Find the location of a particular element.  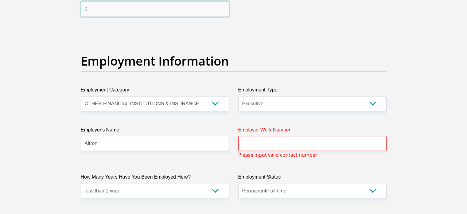

label: Employer's Name is located at coordinates (155, 131).